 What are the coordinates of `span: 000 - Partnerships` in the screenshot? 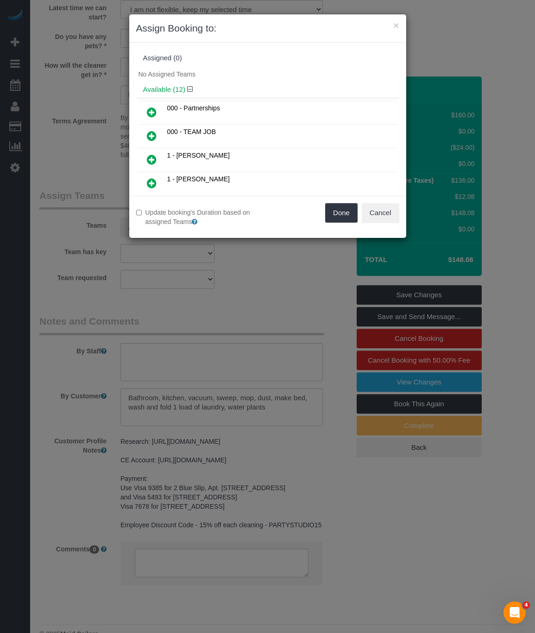 It's located at (194, 108).